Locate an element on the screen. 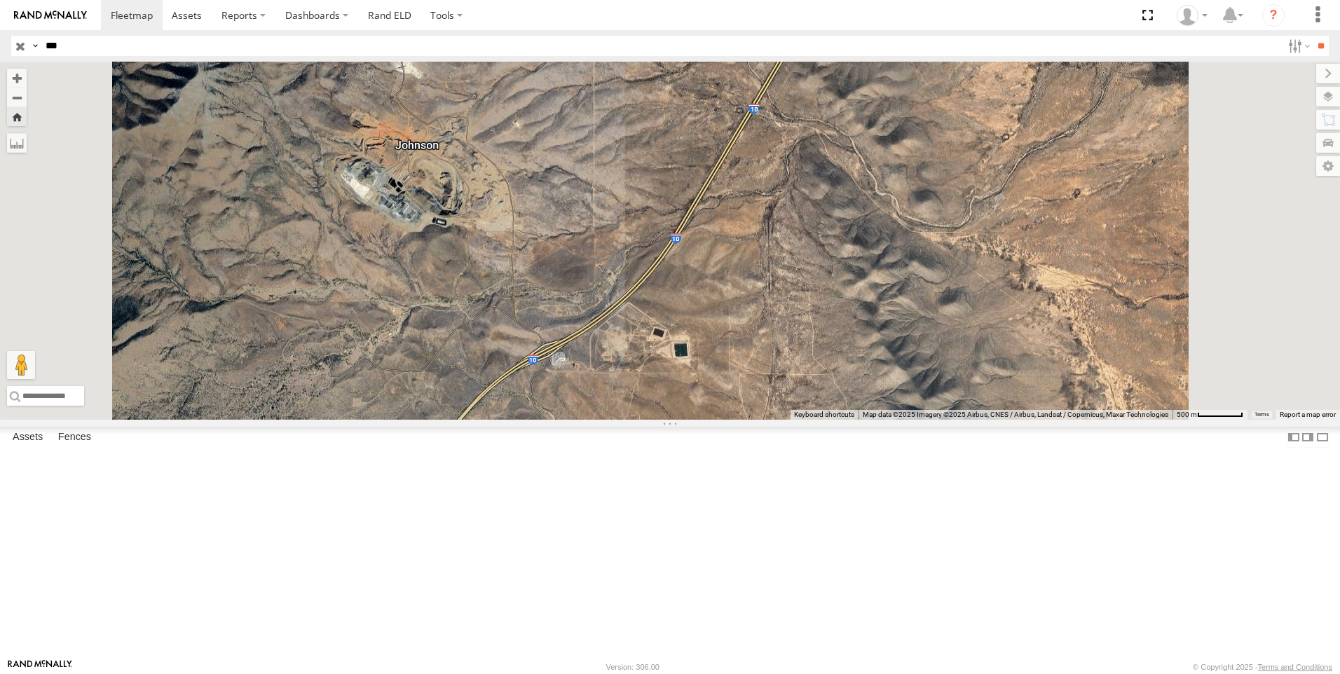  button: Keyboard shortcuts is located at coordinates (824, 415).